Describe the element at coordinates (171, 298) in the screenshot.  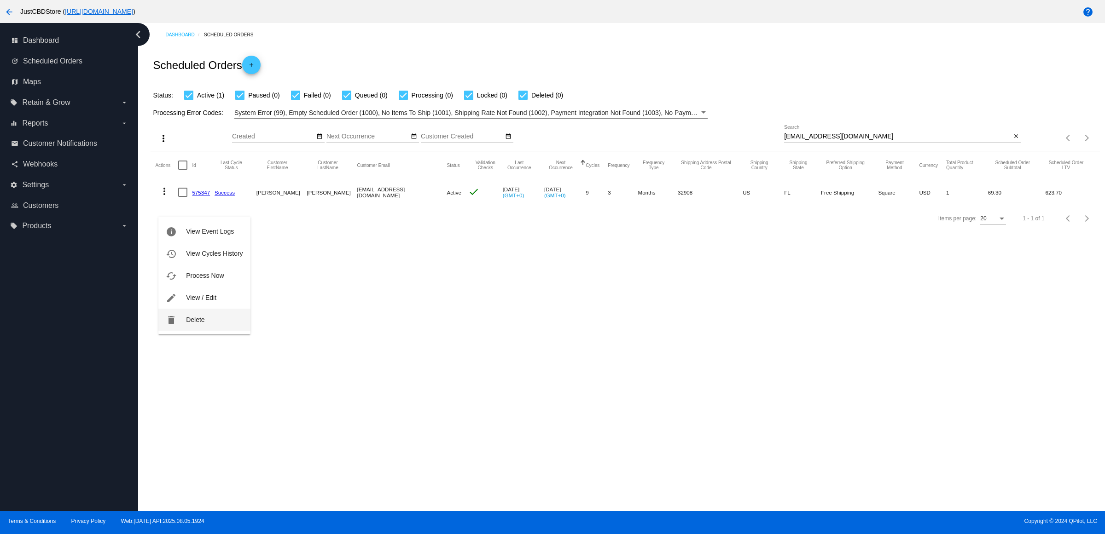
I see `mat-icon: edit` at that location.